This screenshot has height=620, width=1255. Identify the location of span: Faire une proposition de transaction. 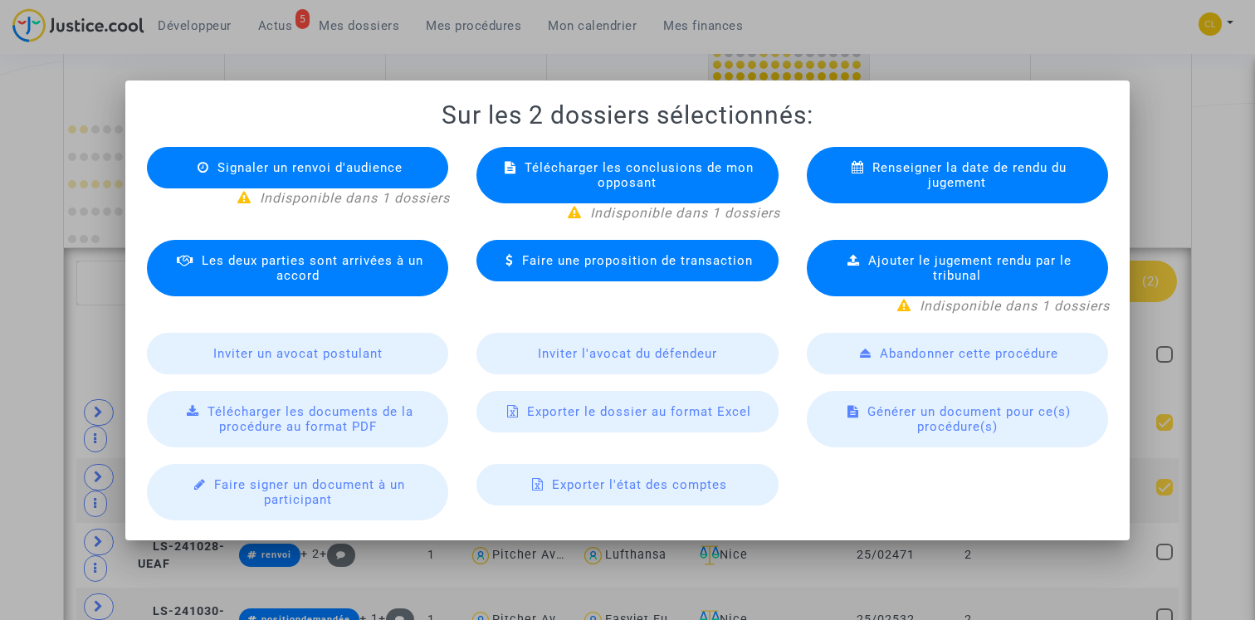
(637, 261).